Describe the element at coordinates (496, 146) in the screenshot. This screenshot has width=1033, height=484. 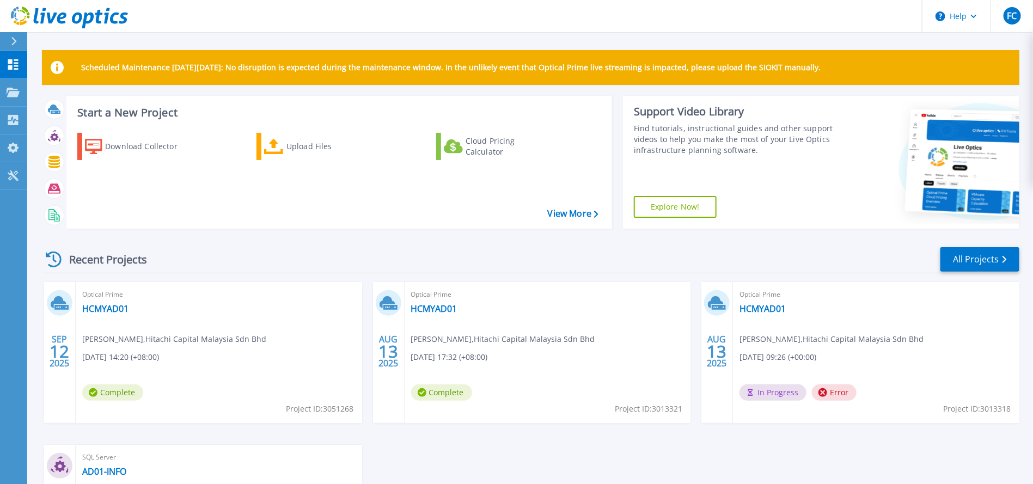
I see `a: Cloud Pricing Calculator` at that location.